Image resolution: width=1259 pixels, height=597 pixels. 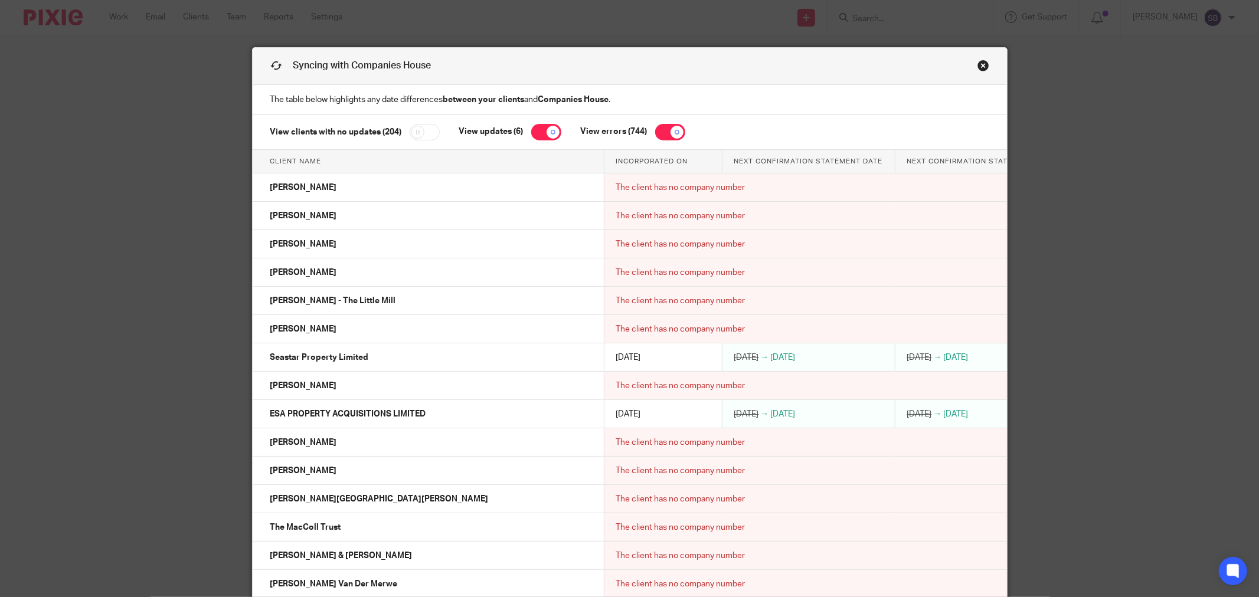 What do you see at coordinates (630, 100) in the screenshot?
I see `p: The table below highlights any date differences and .` at bounding box center [630, 100].